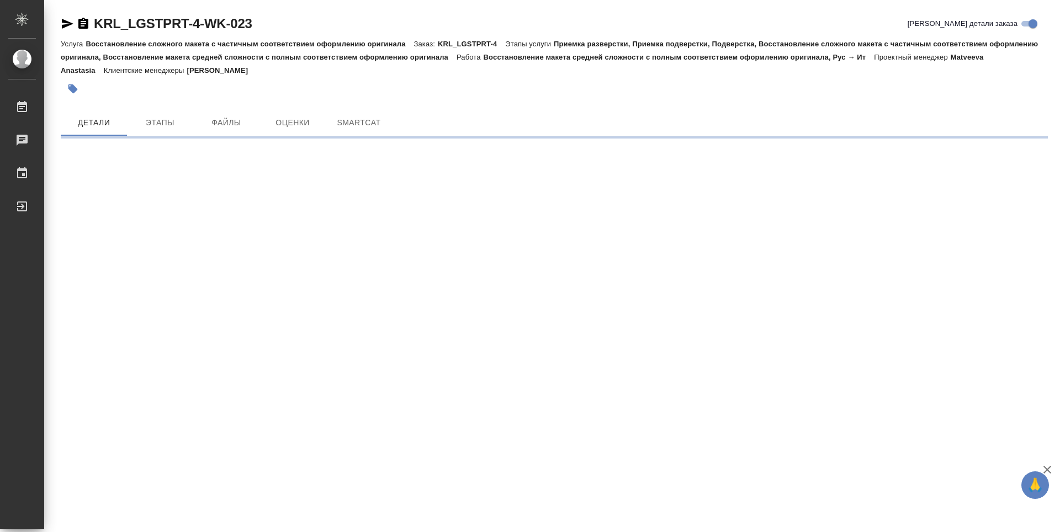 The height and width of the screenshot is (532, 1060). I want to click on span: Файлы, so click(226, 123).